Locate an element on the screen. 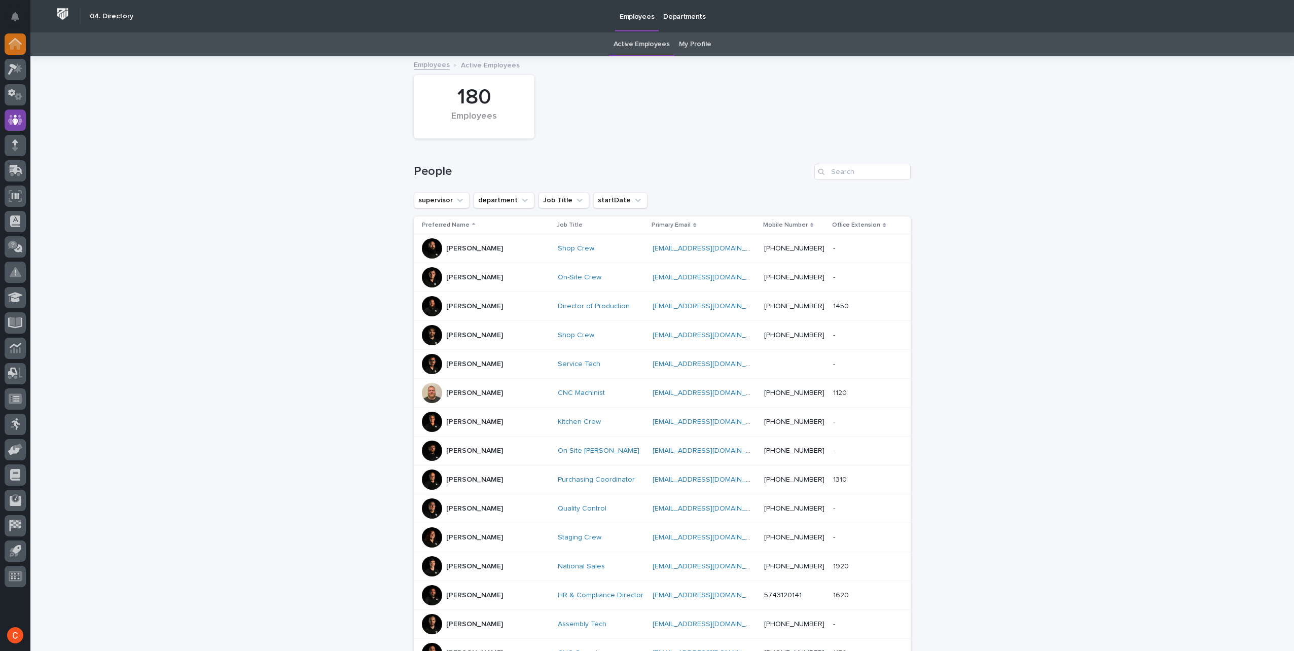 Image resolution: width=1294 pixels, height=651 pixels. div: Search is located at coordinates (863, 172).